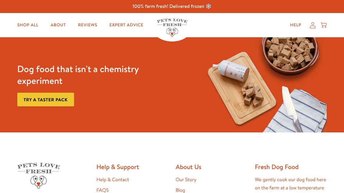 This screenshot has width=344, height=193. Describe the element at coordinates (28, 25) in the screenshot. I see `a: Shop All` at that location.